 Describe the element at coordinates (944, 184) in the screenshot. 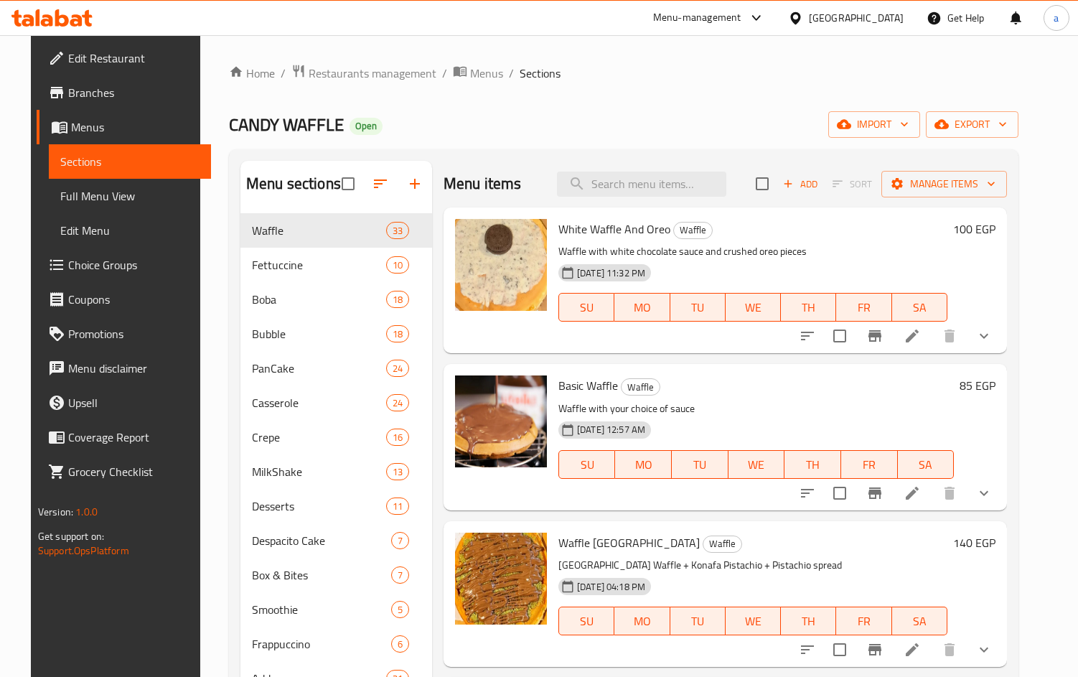

I see `span: Manage items` at that location.